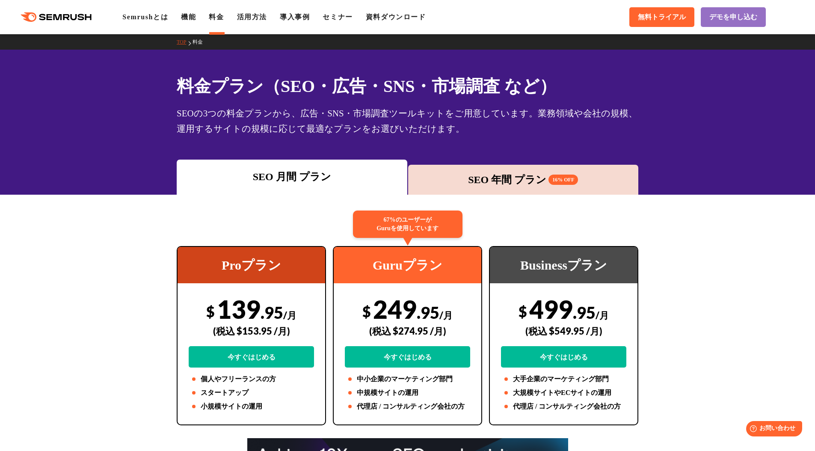 This screenshot has width=815, height=451. What do you see at coordinates (252, 17) in the screenshot?
I see `a: 活用方法` at bounding box center [252, 17].